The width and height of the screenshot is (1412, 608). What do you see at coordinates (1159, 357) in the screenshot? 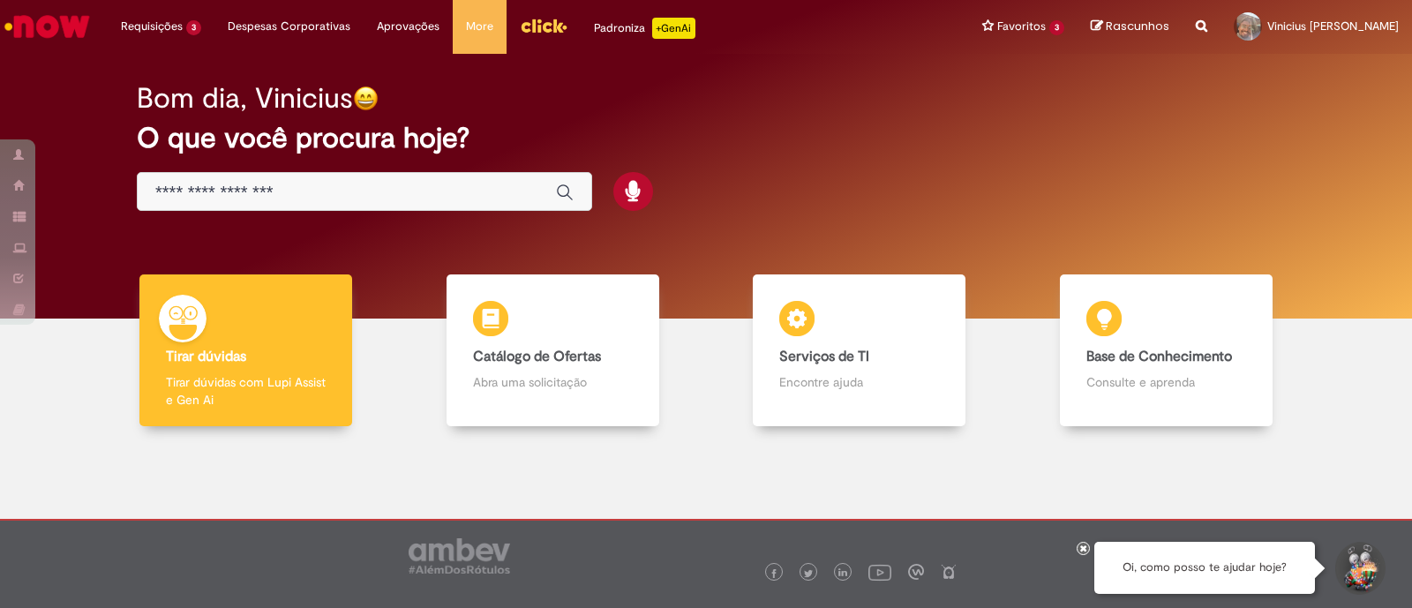
I see `b: Base de Conhecimento` at bounding box center [1159, 357].